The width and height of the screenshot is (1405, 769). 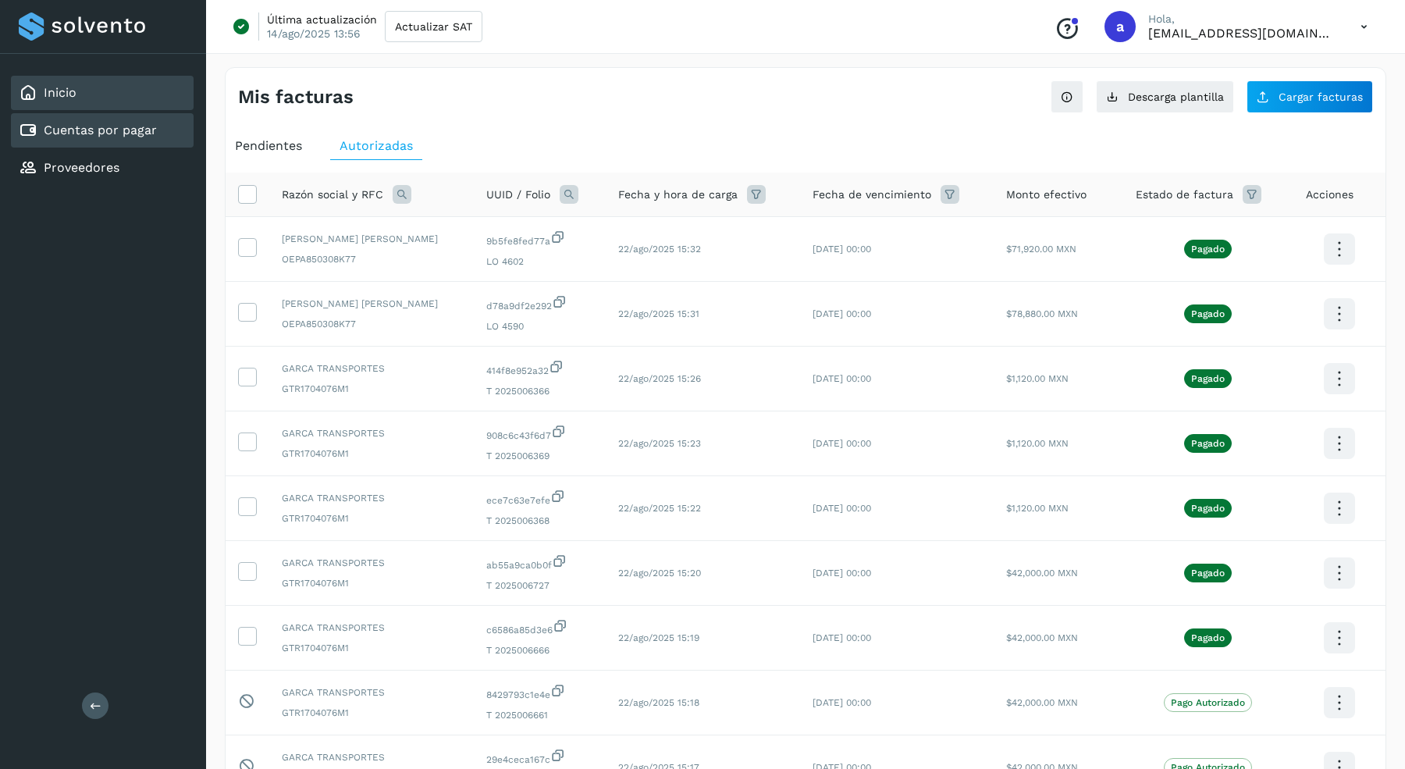 I want to click on span: $71,920.00 MXN, so click(x=1041, y=249).